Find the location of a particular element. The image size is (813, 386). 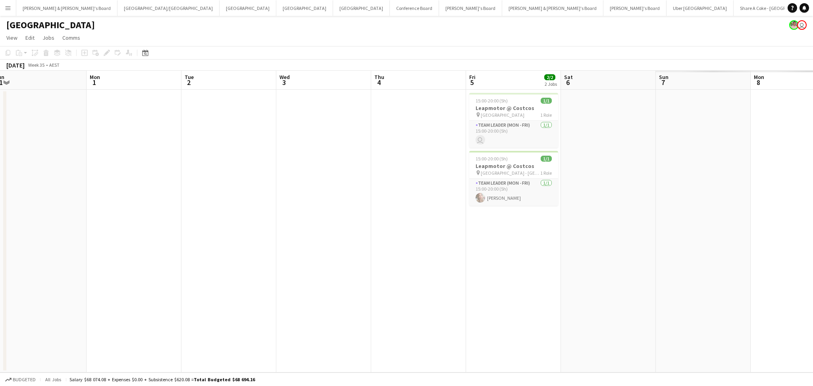

div: Salary $68 074.08 + Expenses $0.00 + Subsistence $620.08 = is located at coordinates (162, 379).